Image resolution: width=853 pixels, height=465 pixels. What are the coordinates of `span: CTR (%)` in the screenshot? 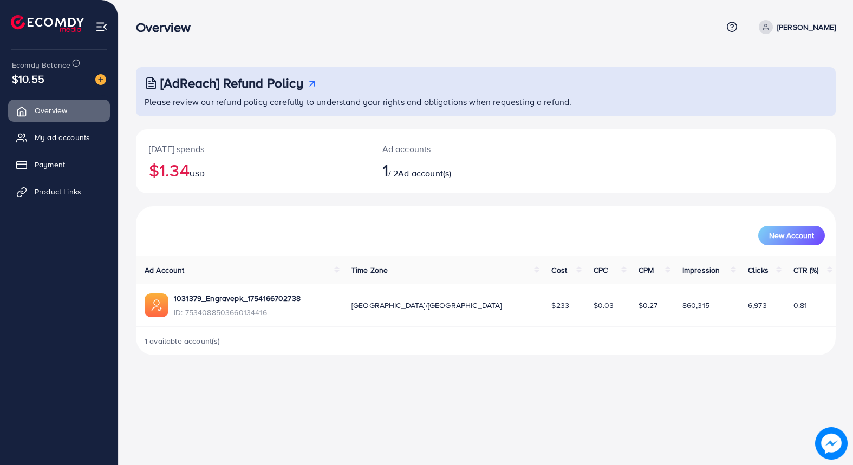 It's located at (806, 270).